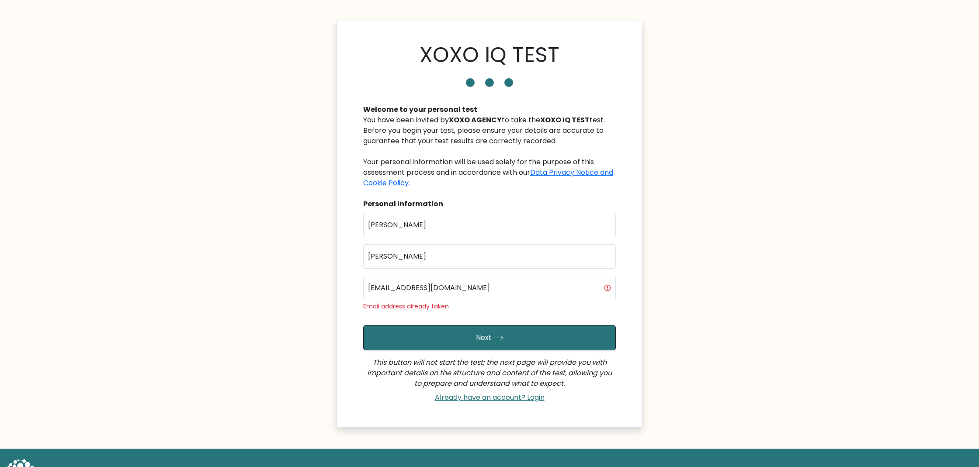 The image size is (979, 467). I want to click on input: Last name, so click(489, 257).